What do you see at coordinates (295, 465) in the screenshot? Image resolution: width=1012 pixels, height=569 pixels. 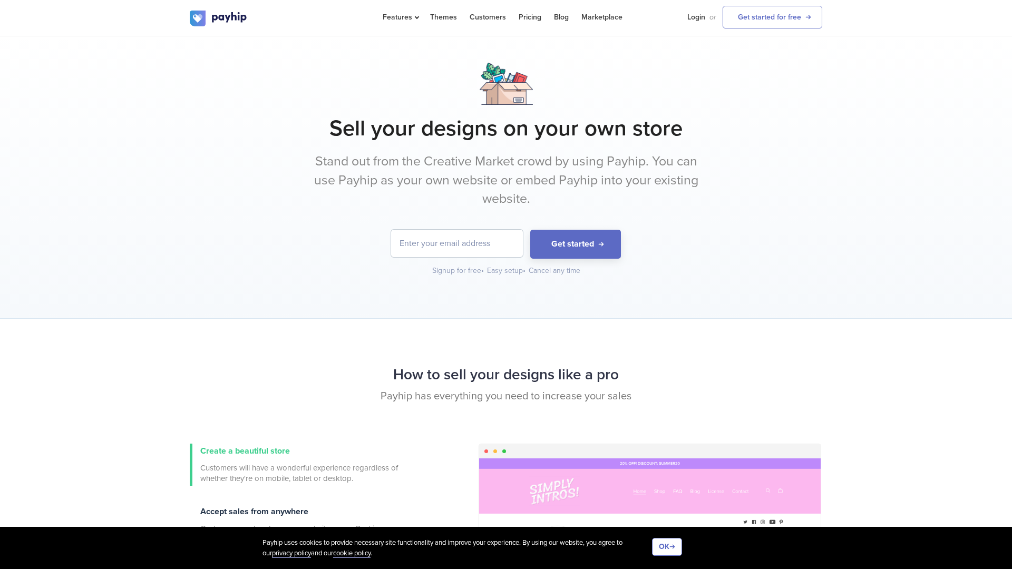 I see `a: Create a beautiful store Customers will have a wonderful experience regardless of whether they're...` at bounding box center [295, 465].